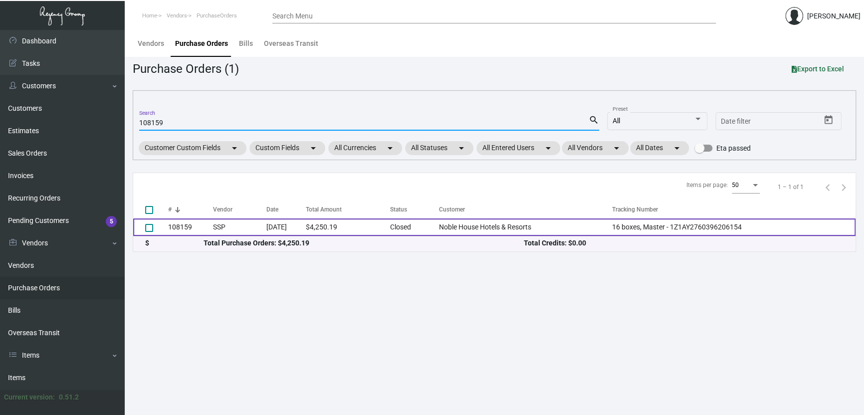 The image size is (864, 415). What do you see at coordinates (287, 148) in the screenshot?
I see `mat-chip: Custom Fields` at bounding box center [287, 148].